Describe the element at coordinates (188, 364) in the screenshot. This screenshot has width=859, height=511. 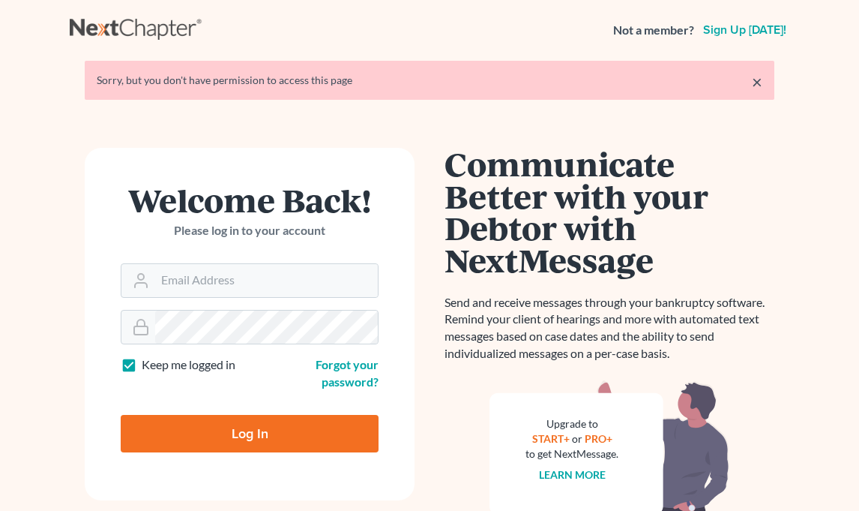
I see `label: Keep me logged in` at that location.